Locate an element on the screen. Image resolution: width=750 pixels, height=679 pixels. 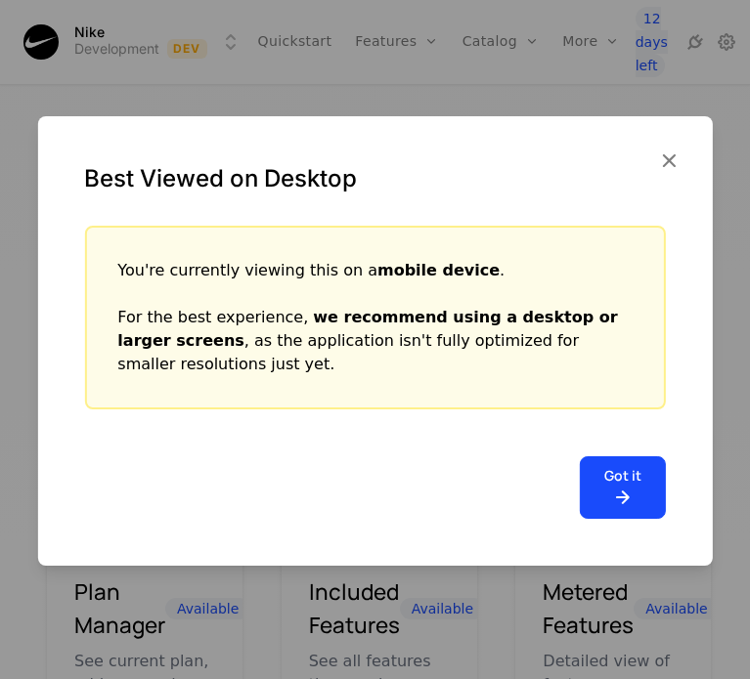
i: arrow-right is located at coordinates (623, 498).